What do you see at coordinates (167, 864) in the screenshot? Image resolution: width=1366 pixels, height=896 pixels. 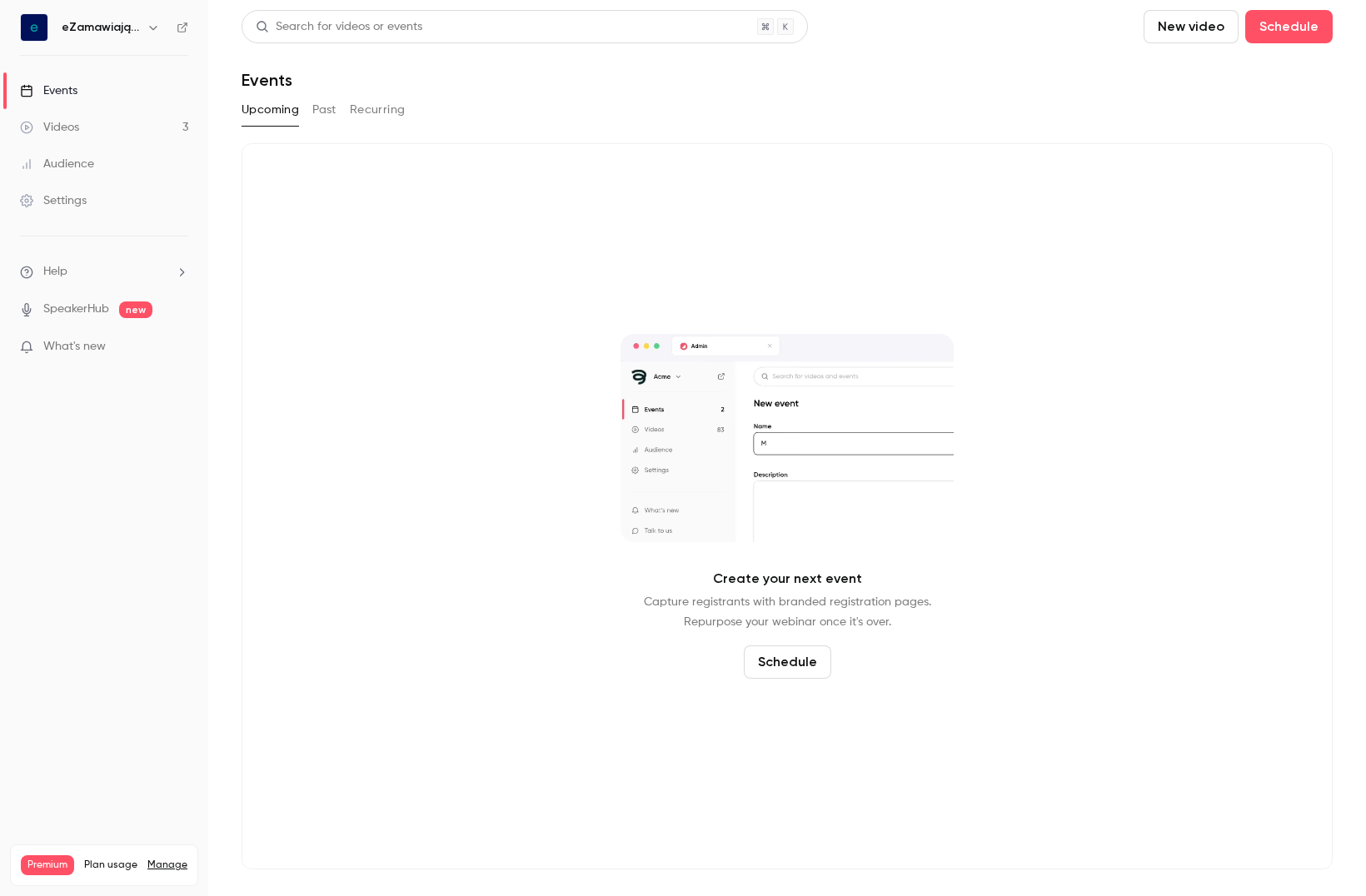 I see `a: Manage` at bounding box center [167, 864].